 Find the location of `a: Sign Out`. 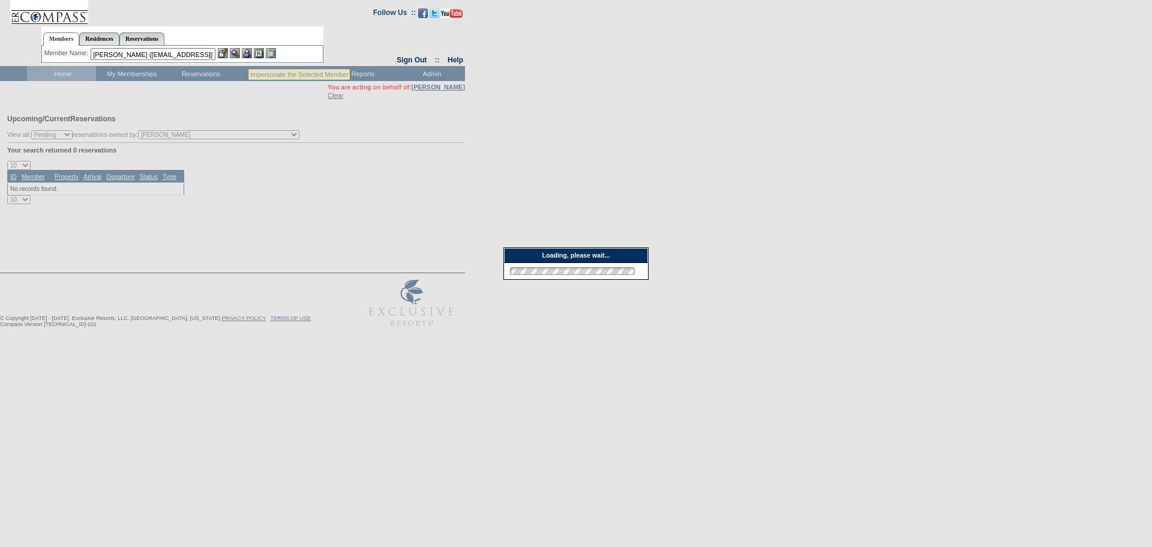

a: Sign Out is located at coordinates (412, 60).